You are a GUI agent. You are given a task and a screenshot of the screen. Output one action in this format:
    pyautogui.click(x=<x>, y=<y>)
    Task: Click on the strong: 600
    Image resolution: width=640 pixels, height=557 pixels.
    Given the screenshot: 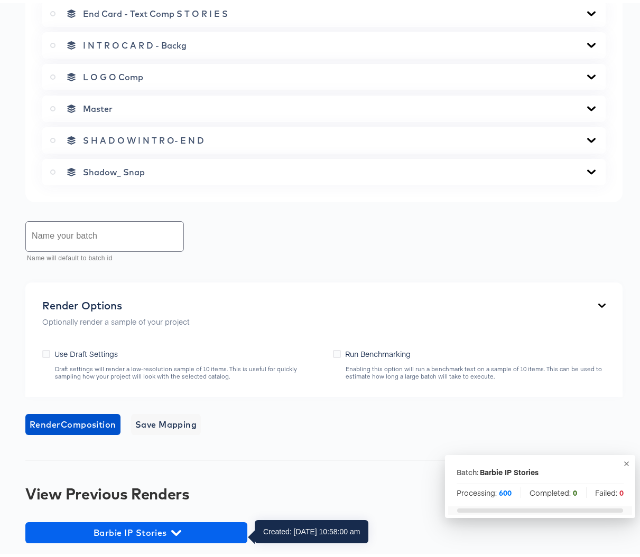 What is the action you would take?
    pyautogui.click(x=505, y=490)
    